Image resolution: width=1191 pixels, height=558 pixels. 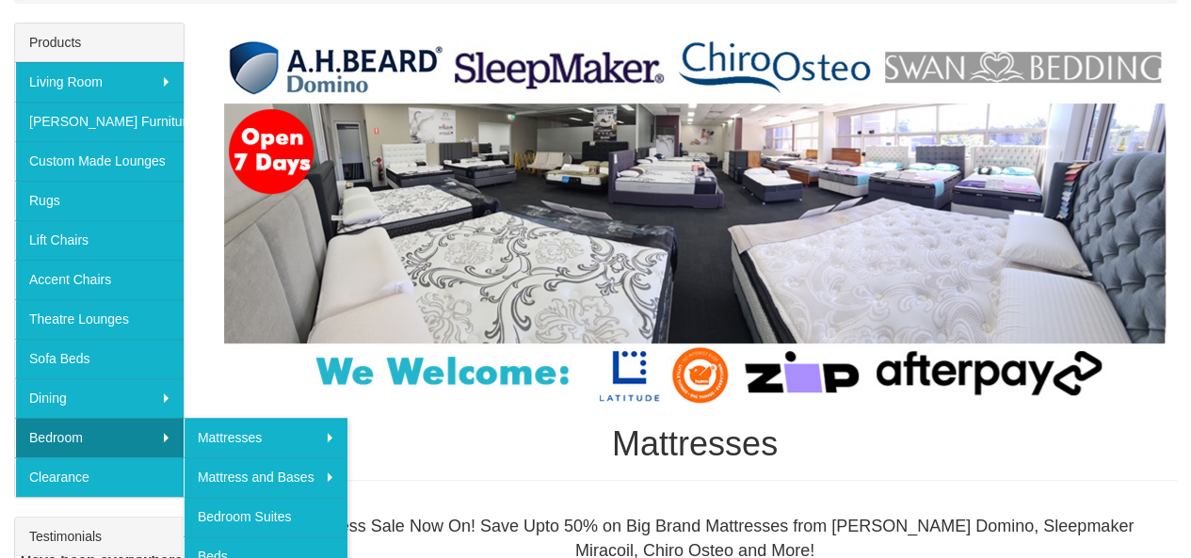 I want to click on a: Sofa Beds, so click(x=99, y=359).